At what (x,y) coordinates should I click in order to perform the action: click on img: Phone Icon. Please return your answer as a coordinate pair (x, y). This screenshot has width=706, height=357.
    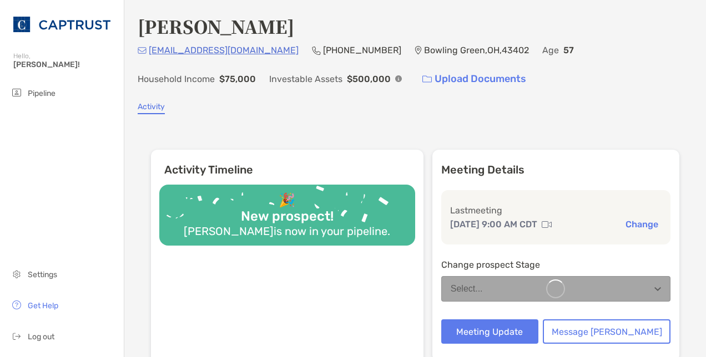
    Looking at the image, I should click on (316, 50).